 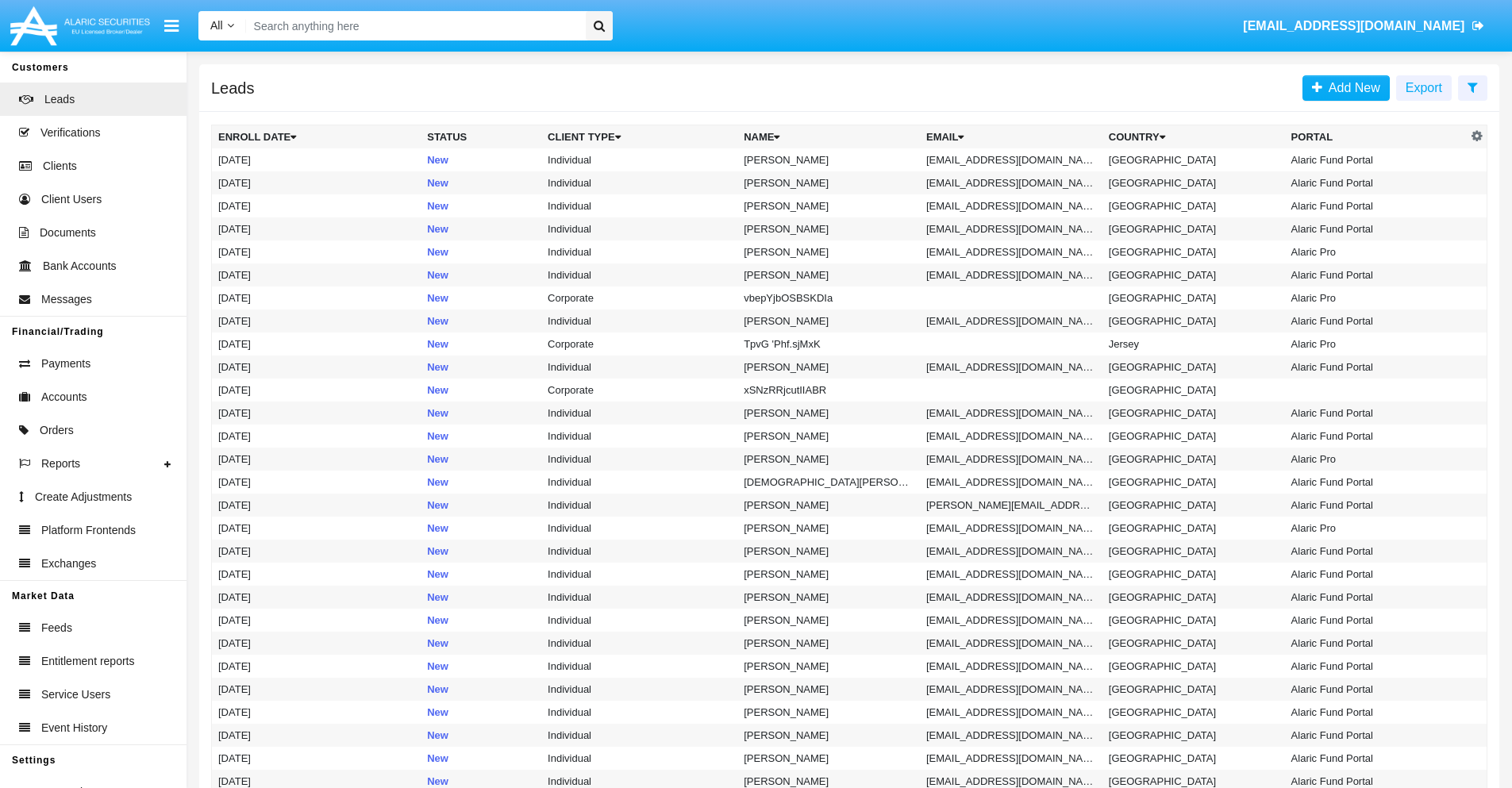 What do you see at coordinates (60, 99) in the screenshot?
I see `span: Leads` at bounding box center [60, 99].